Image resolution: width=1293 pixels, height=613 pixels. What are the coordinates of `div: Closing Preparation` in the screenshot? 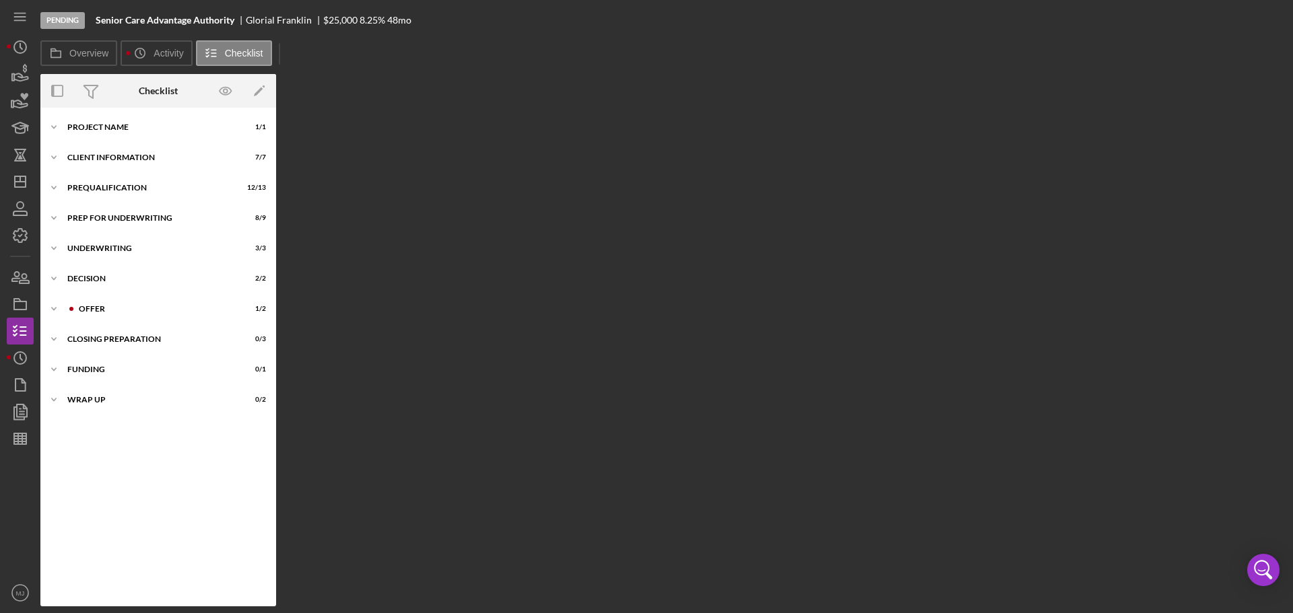 It's located at (149, 339).